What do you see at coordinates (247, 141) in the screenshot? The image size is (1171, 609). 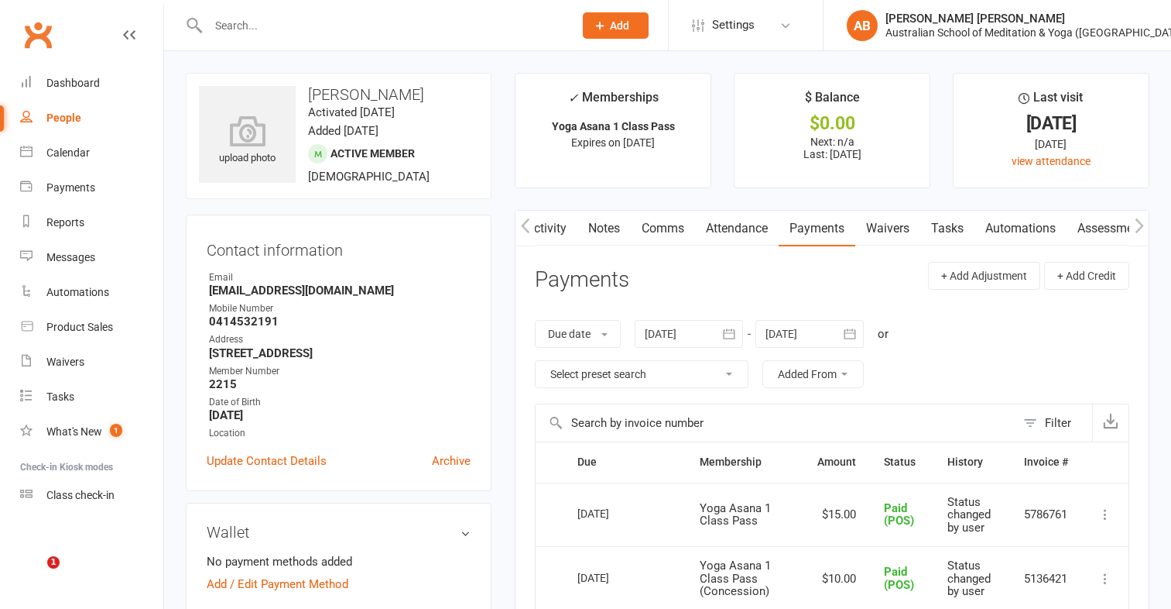 I see `div: upload photo` at bounding box center [247, 141].